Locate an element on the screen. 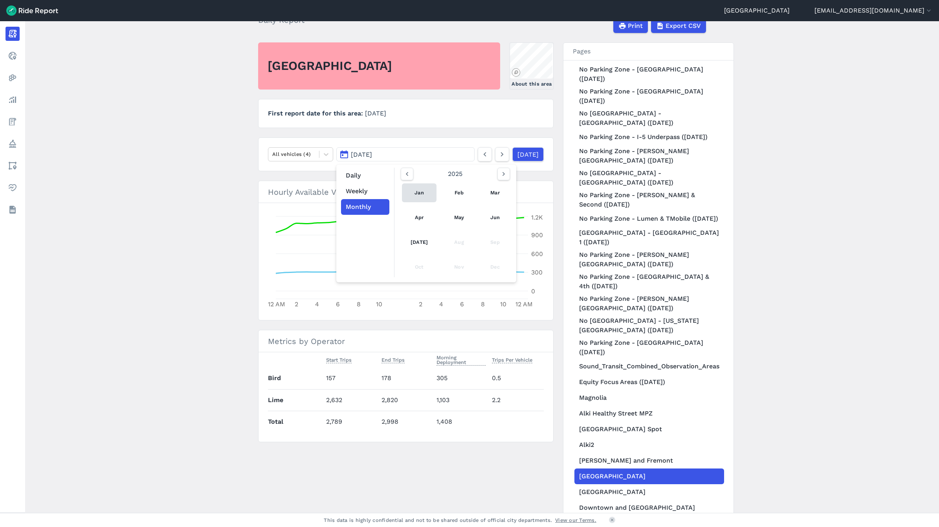 The height and width of the screenshot is (527, 939). td: 2.2 is located at coordinates (516, 400).